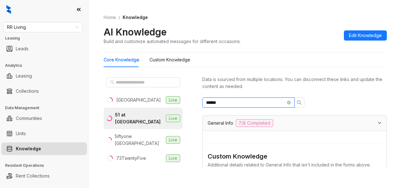 The height and width of the screenshot is (188, 402). I want to click on a: Leads, so click(22, 49).